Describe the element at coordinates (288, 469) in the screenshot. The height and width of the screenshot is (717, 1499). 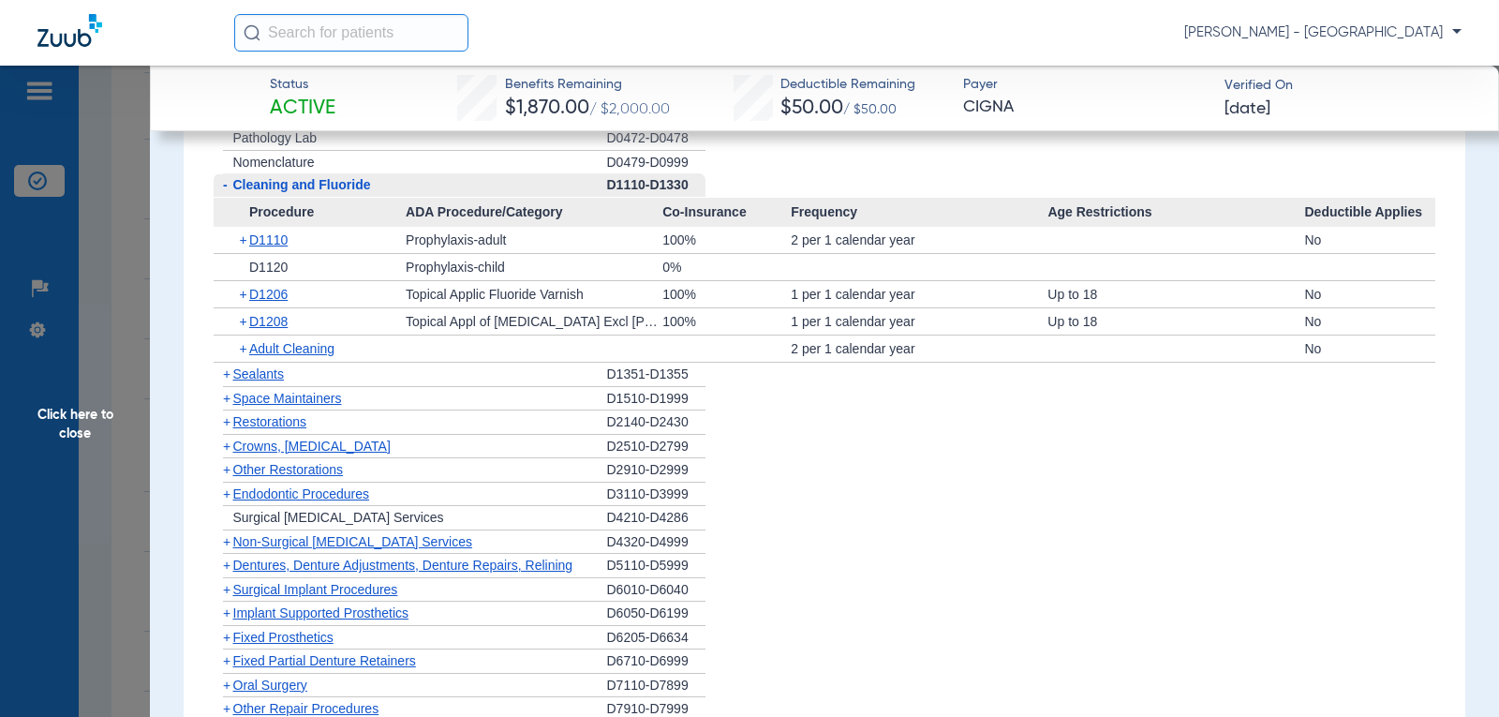
I see `span: Other Restorations` at that location.